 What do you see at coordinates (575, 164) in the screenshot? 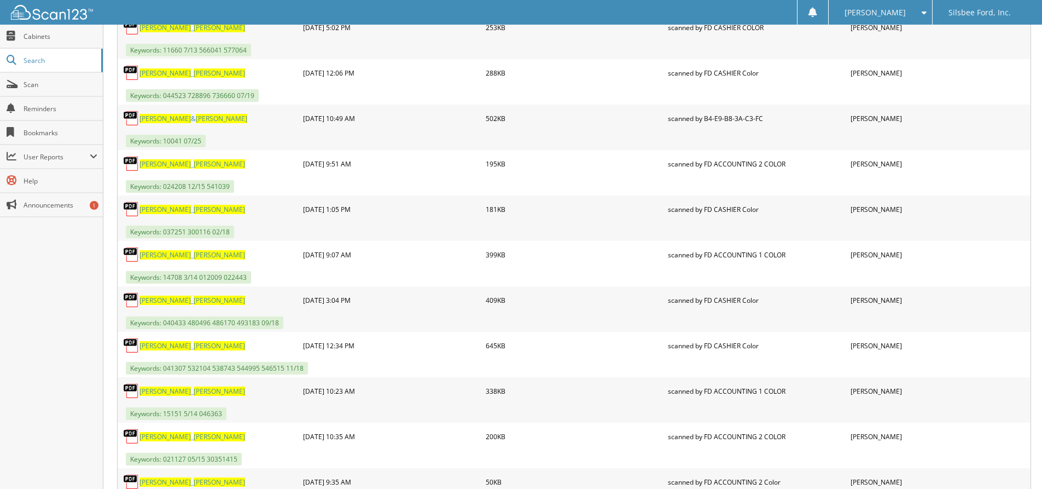
I see `div: 195KB` at bounding box center [575, 164].